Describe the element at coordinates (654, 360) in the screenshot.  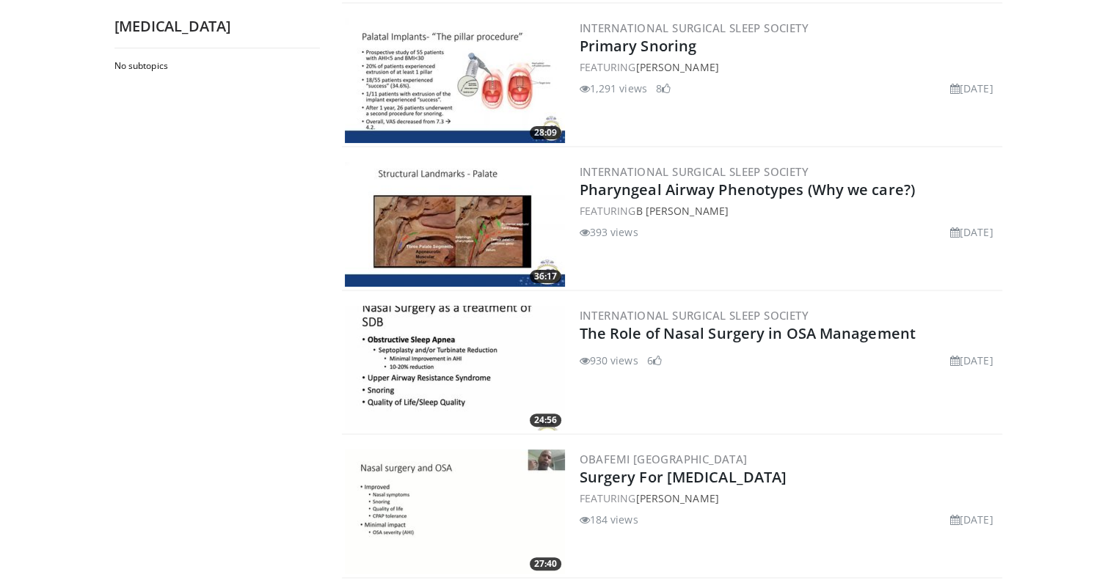
I see `li: 6` at that location.